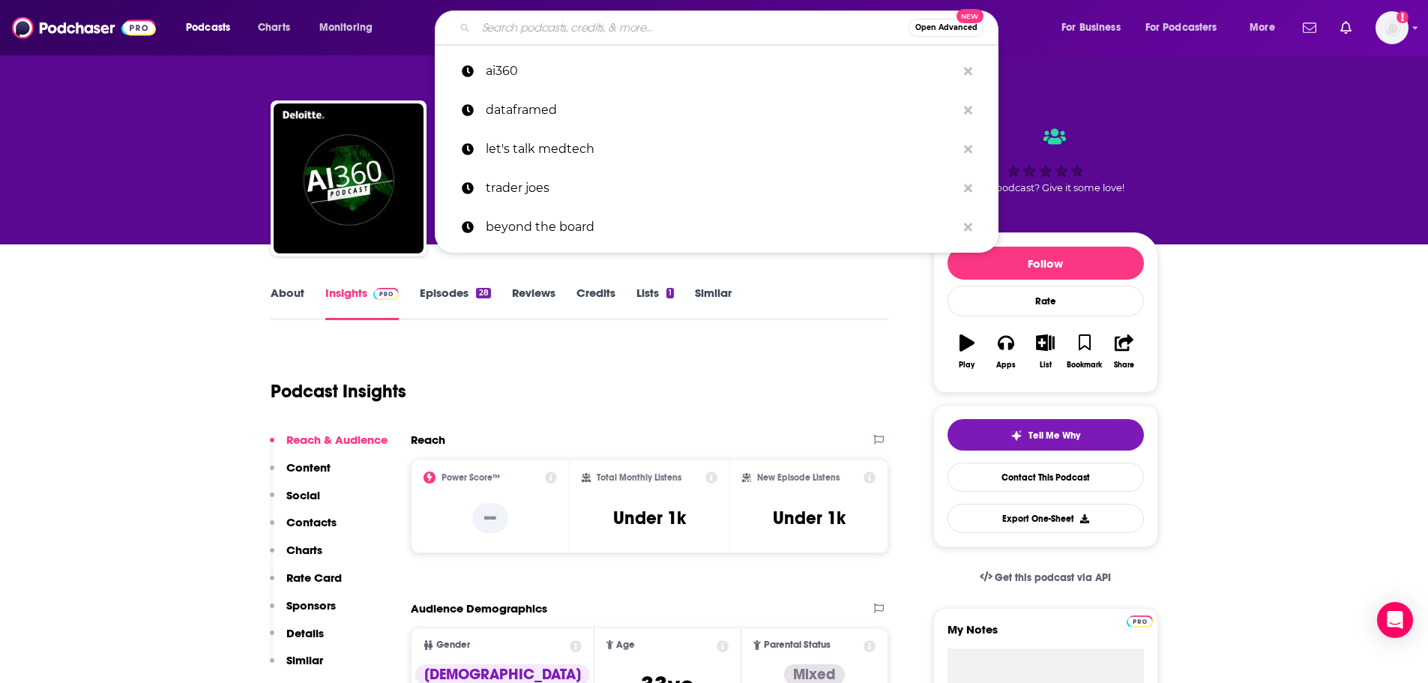 Image resolution: width=1428 pixels, height=683 pixels. What do you see at coordinates (349, 178) in the screenshot?
I see `img: Deloitte AI360: A fast-paced AI podcast for a fast-paced world` at bounding box center [349, 178].